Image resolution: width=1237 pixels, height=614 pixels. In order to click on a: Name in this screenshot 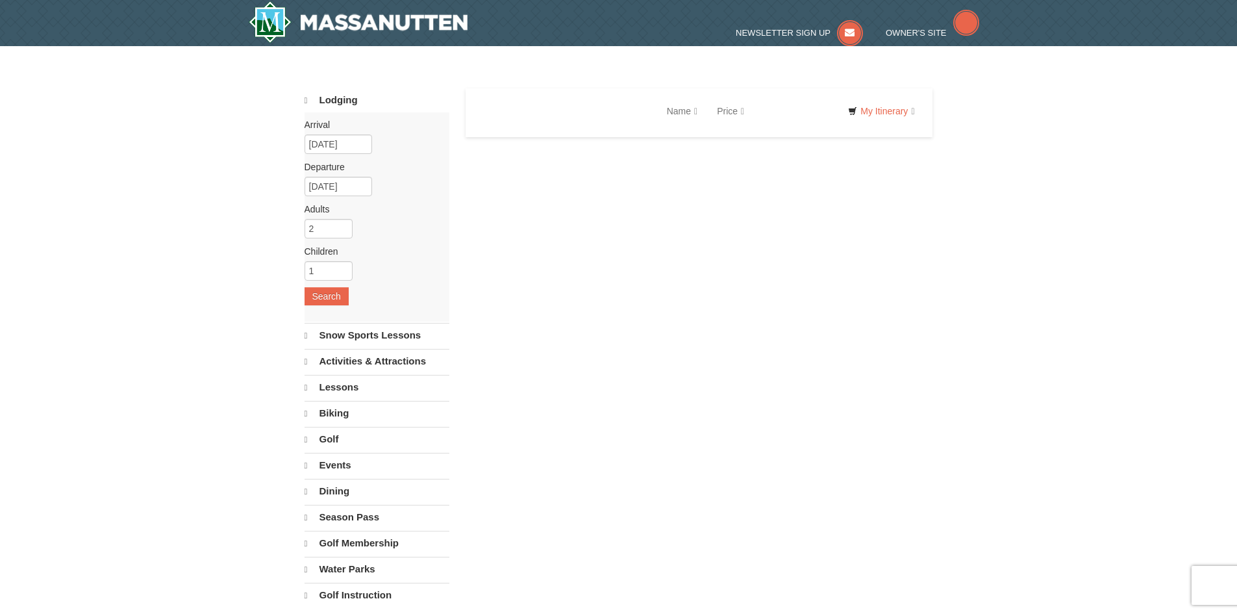, I will do `click(682, 111)`.